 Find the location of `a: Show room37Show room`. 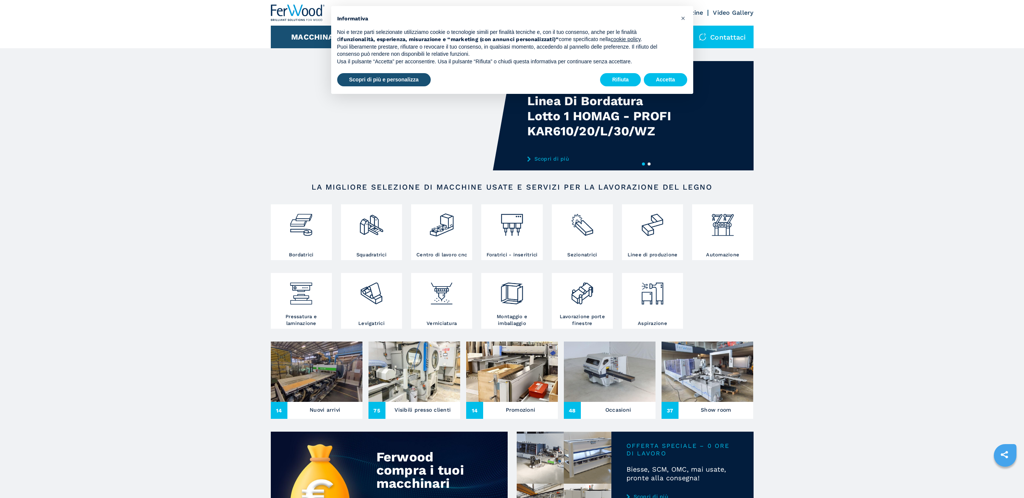

a: Show room37Show room is located at coordinates (707, 380).